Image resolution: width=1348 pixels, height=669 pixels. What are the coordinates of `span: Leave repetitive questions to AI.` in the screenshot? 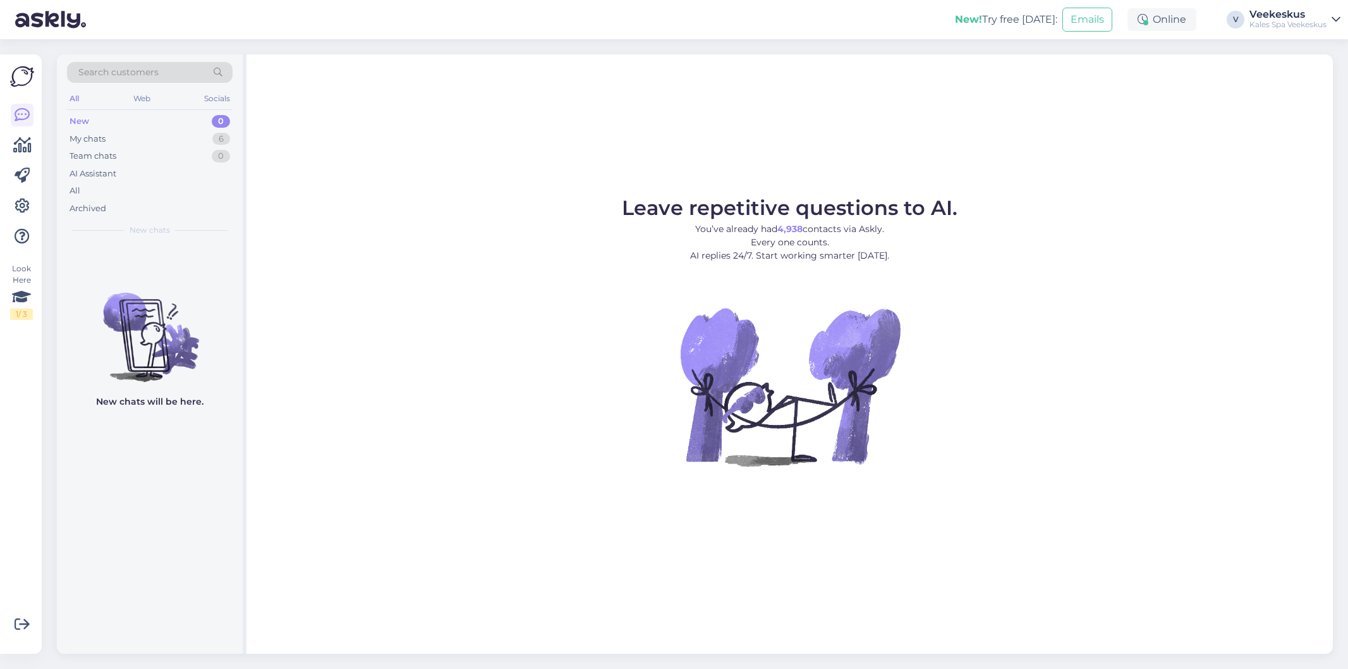 It's located at (789, 207).